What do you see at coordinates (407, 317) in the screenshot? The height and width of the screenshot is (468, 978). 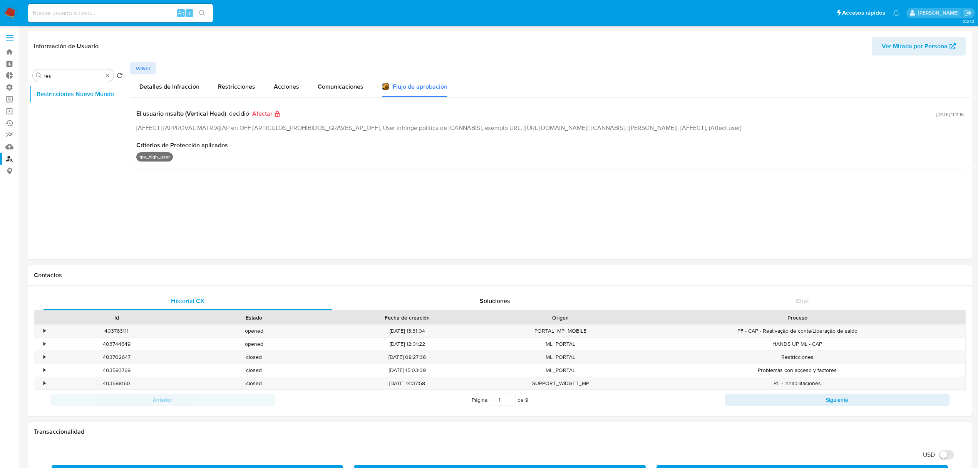 I see `div: Fecha de creación` at bounding box center [407, 317].